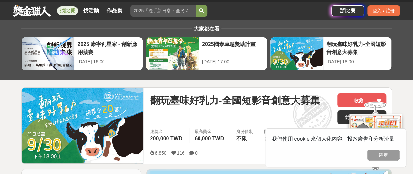  What do you see at coordinates (375, 136) in the screenshot?
I see `img: d2146d9a-e6f6-4337-9592-8cefde37ba6b.png` at bounding box center [375, 136].